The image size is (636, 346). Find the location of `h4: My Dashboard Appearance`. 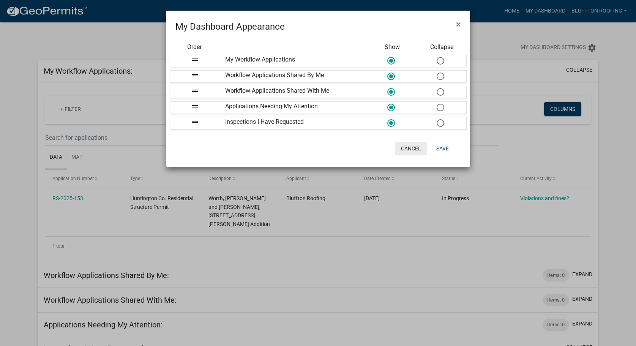

h4: My Dashboard Appearance is located at coordinates (230, 27).